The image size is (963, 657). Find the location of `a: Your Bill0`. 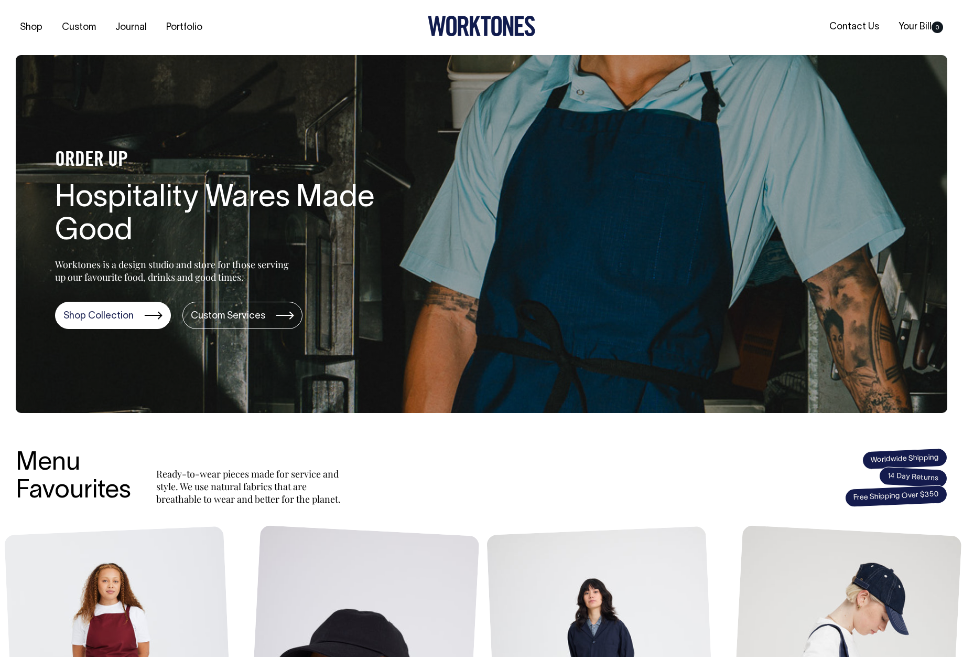

a: Your Bill0 is located at coordinates (921, 27).